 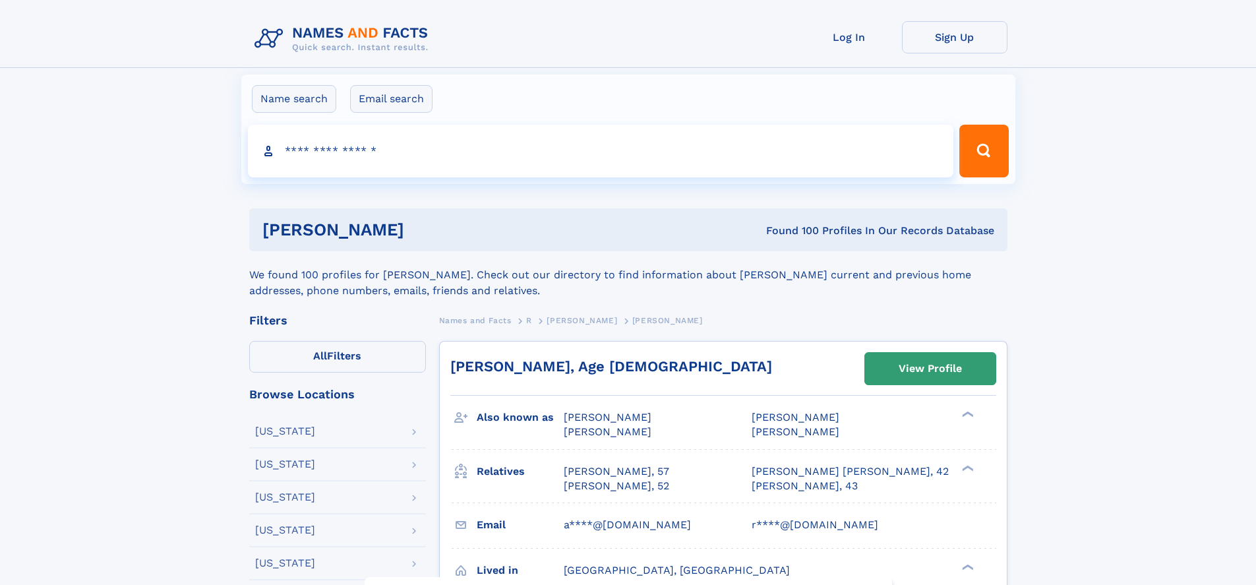 What do you see at coordinates (475, 320) in the screenshot?
I see `a: Names and Facts` at bounding box center [475, 320].